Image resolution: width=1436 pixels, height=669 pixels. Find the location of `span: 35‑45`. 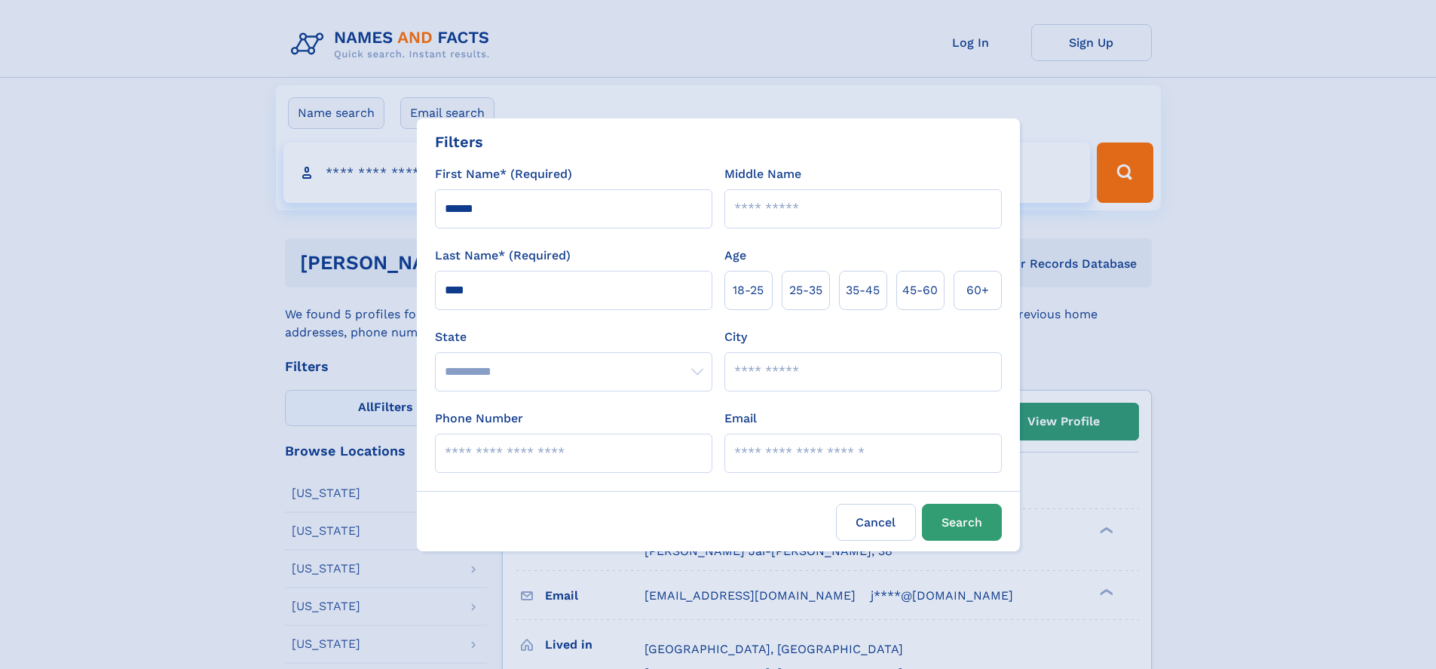

span: 35‑45 is located at coordinates (863, 290).